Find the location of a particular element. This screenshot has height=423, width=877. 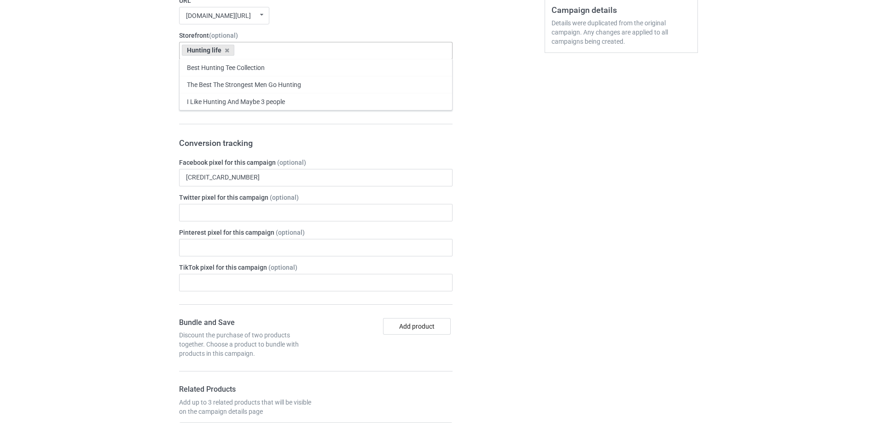

label: TikTok pixel for this campaign is located at coordinates (316, 267).